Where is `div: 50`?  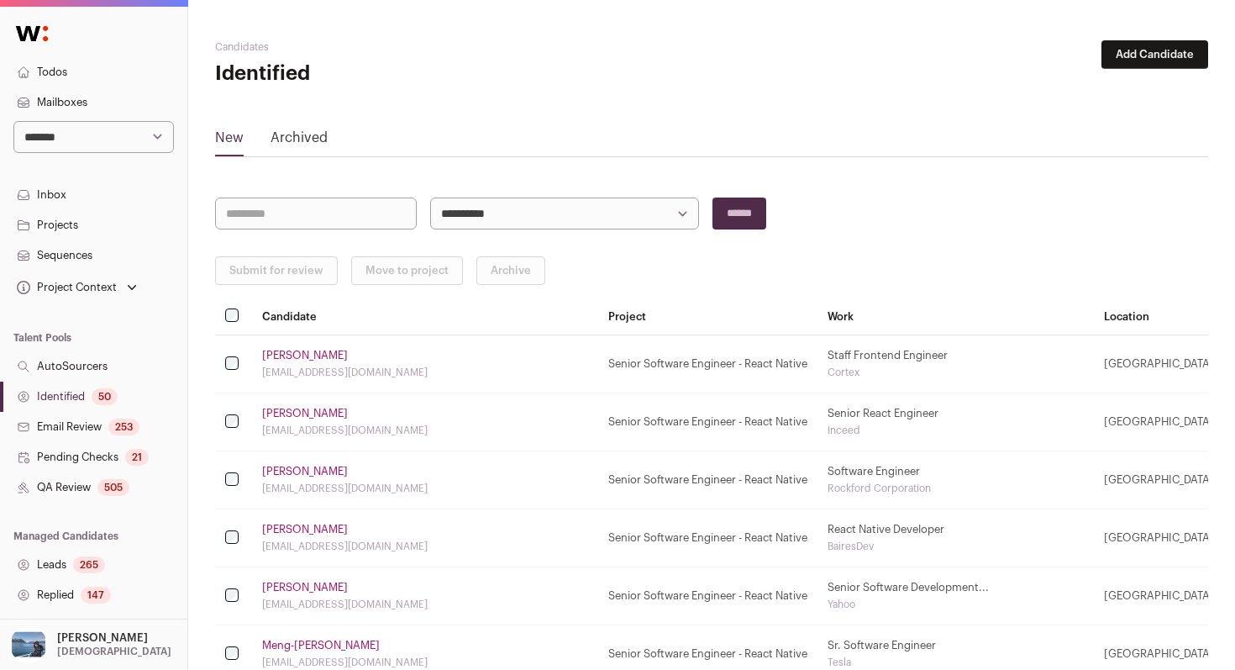 div: 50 is located at coordinates (104, 397).